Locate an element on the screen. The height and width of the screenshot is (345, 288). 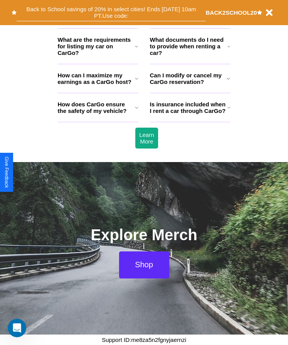
a: Shop is located at coordinates (144, 265).